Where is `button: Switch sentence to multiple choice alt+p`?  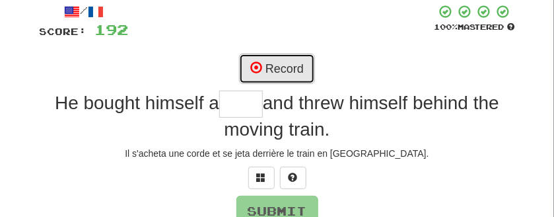
button: Switch sentence to multiple choice alt+p is located at coordinates (262, 178).